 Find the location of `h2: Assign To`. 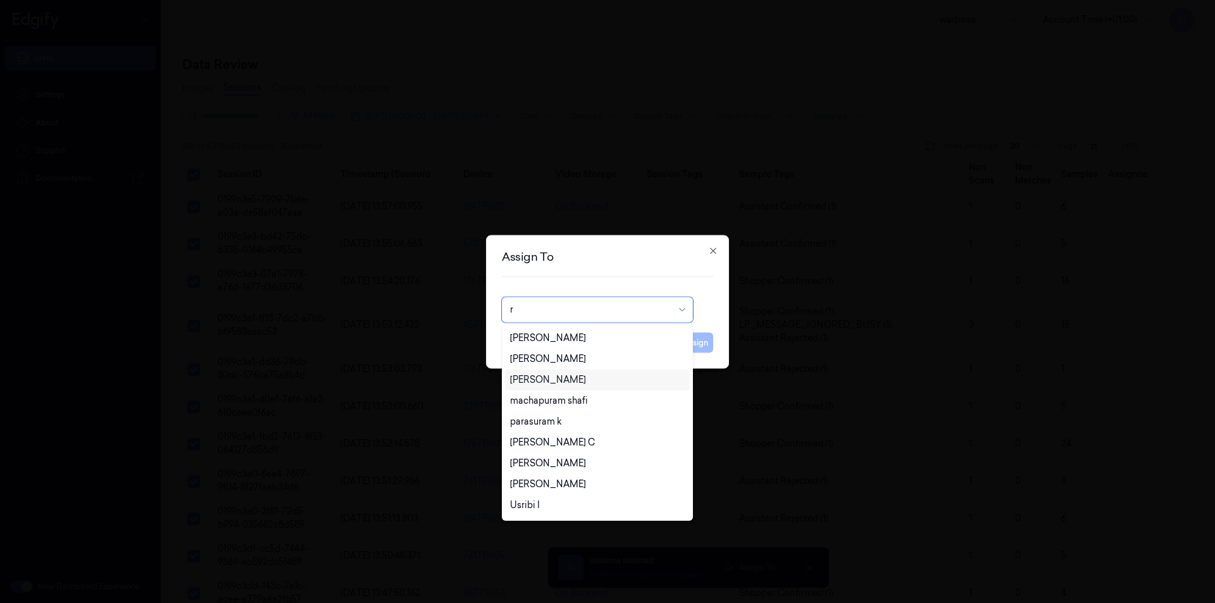

h2: Assign To is located at coordinates (608, 256).